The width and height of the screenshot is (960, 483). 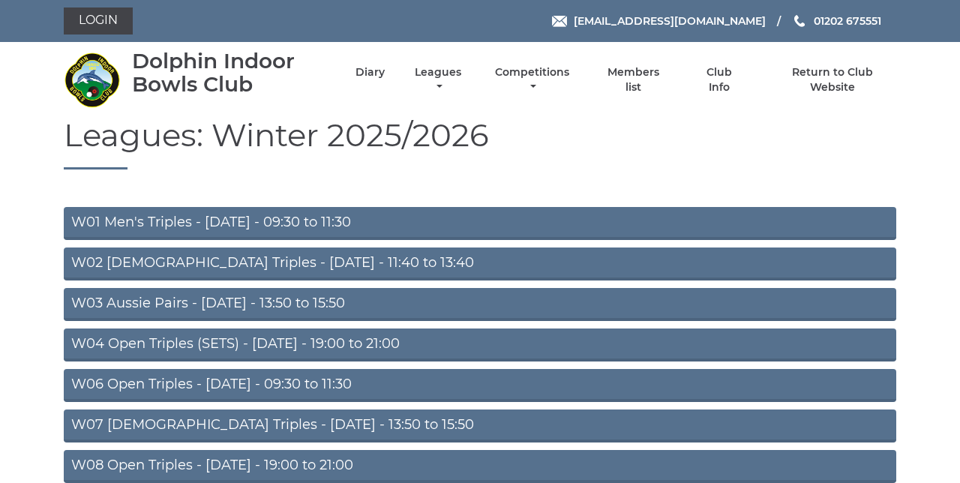 I want to click on a: Login, so click(x=98, y=21).